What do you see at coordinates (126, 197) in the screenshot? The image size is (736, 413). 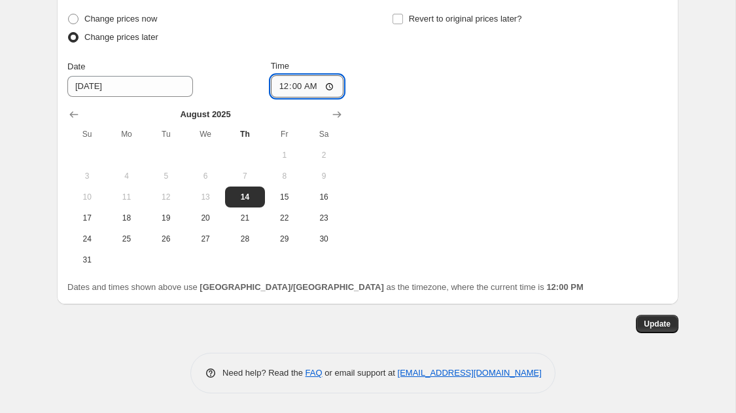 I see `button: Monday August 11 2025` at bounding box center [126, 197].